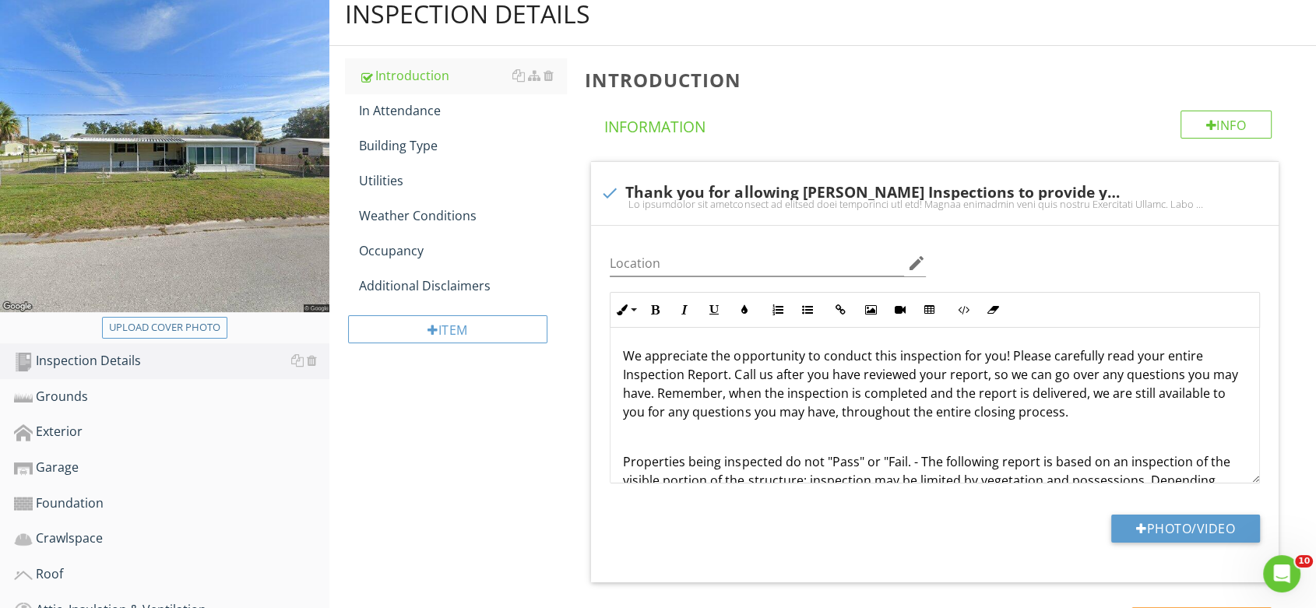 The width and height of the screenshot is (1316, 608). I want to click on div: Utilities, so click(463, 181).